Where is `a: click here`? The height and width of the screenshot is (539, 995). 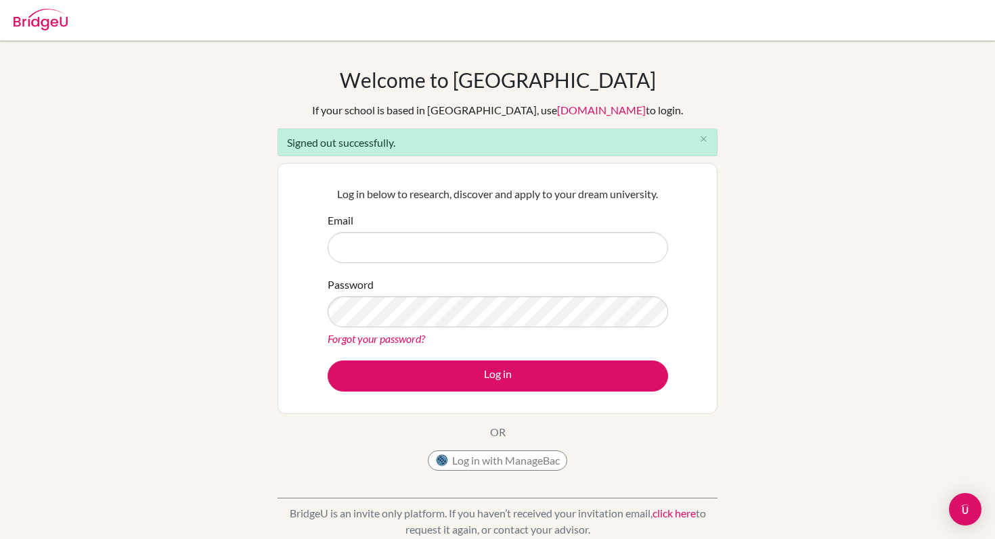
a: click here is located at coordinates (674, 513).